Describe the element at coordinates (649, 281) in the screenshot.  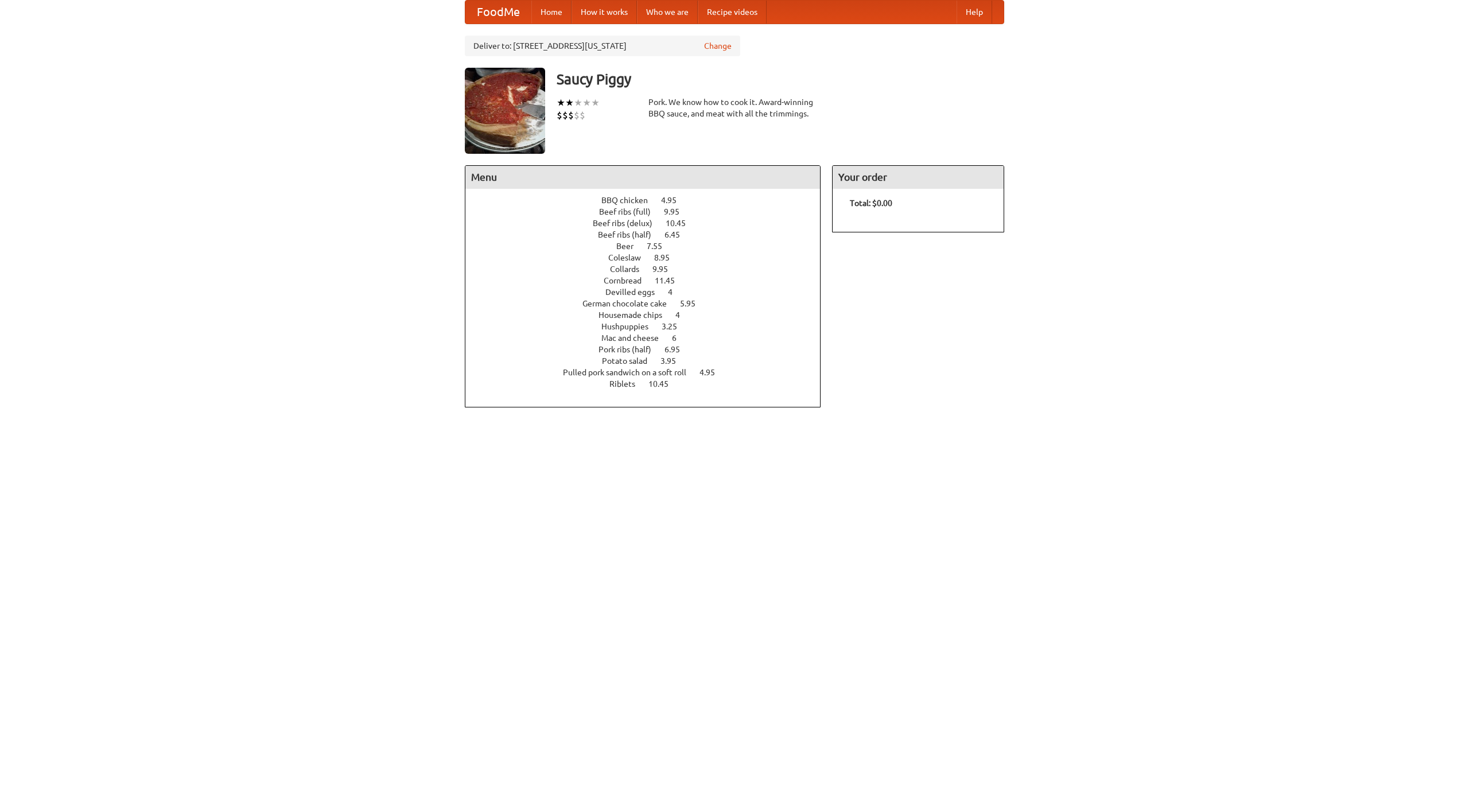
I see `a: Cornbread 11.45` at that location.